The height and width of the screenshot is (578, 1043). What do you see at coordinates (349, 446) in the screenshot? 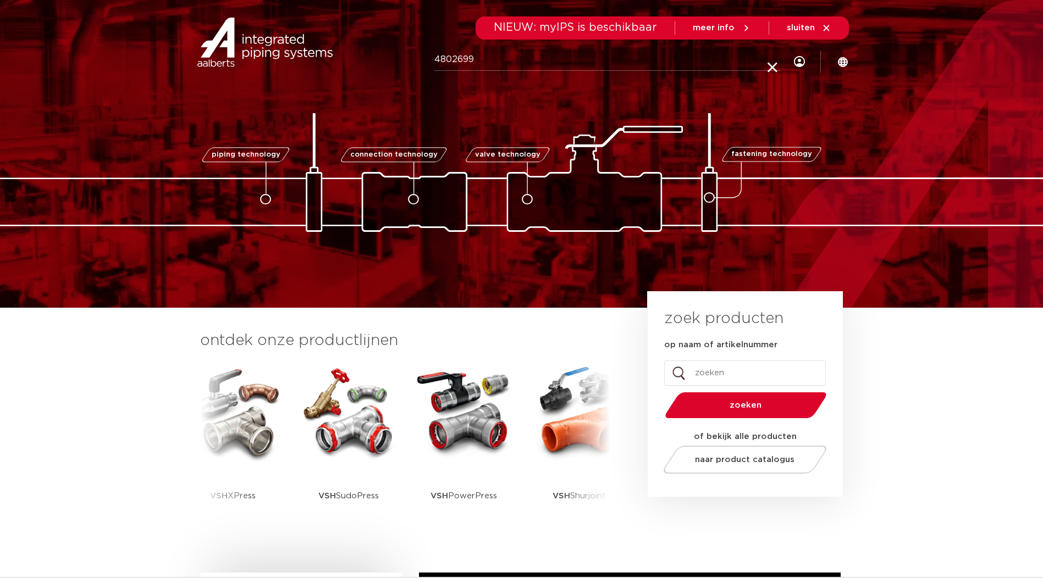
I see `a: VSHSudoPress` at bounding box center [349, 446].